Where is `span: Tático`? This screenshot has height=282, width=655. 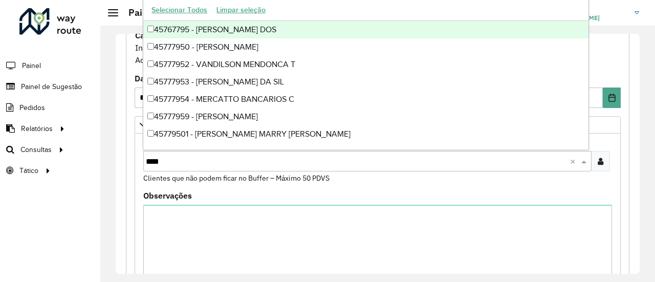 span: Tático is located at coordinates (29, 170).